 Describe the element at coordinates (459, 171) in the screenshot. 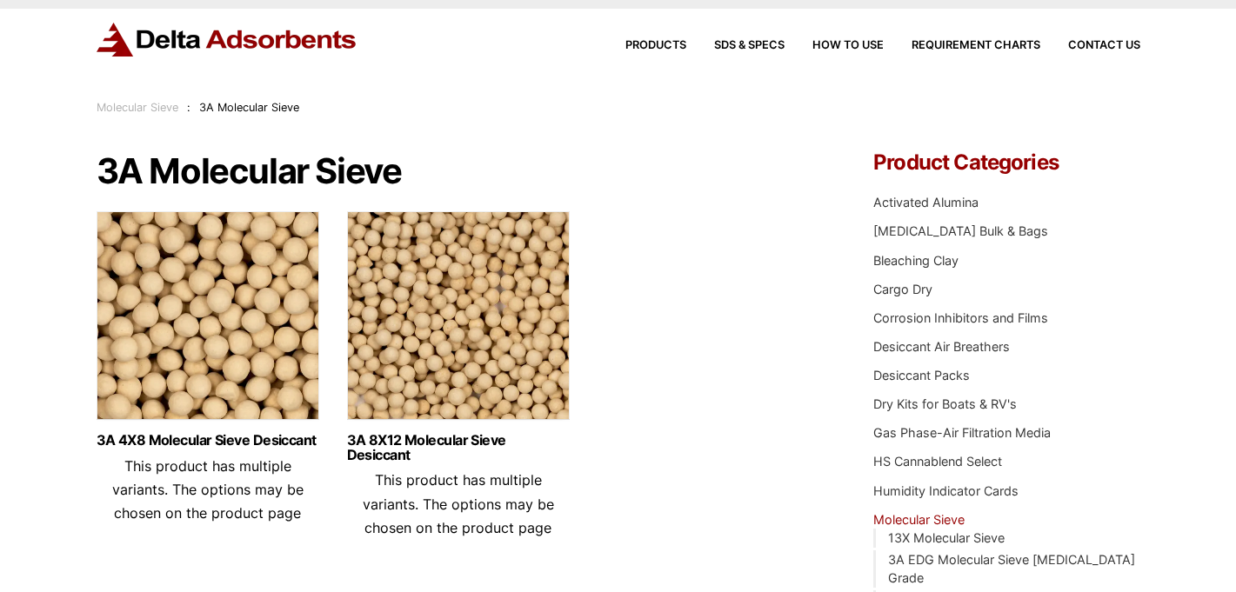

I see `h1: 3A Molecular Sieve` at that location.